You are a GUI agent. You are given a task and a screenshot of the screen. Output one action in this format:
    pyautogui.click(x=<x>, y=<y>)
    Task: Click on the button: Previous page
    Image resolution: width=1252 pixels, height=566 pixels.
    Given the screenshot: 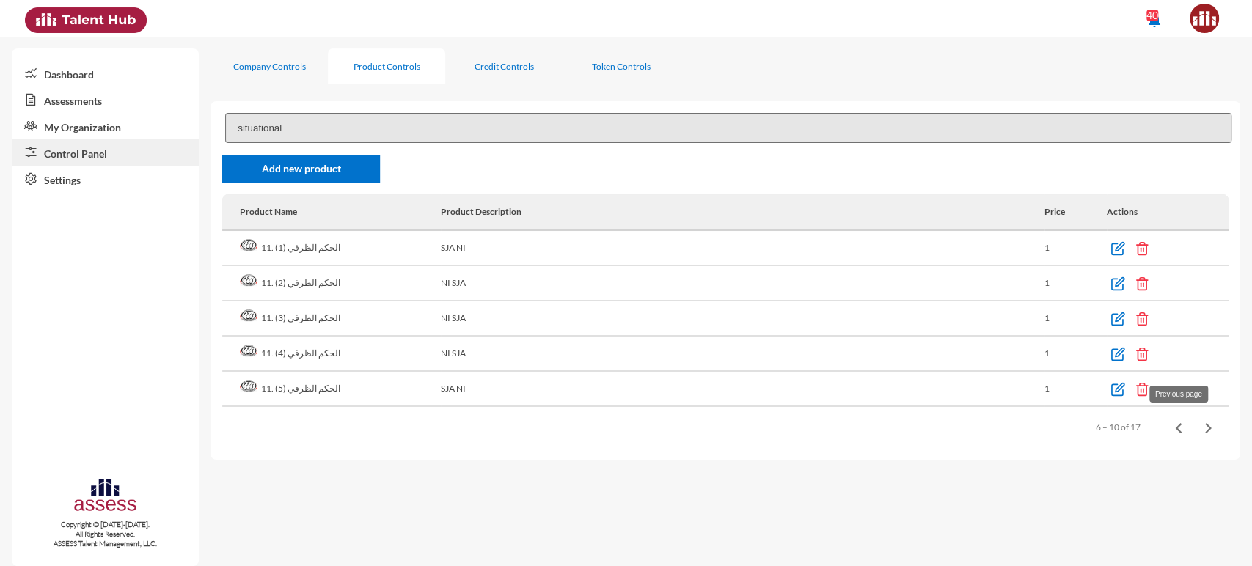 What is the action you would take?
    pyautogui.click(x=1179, y=428)
    